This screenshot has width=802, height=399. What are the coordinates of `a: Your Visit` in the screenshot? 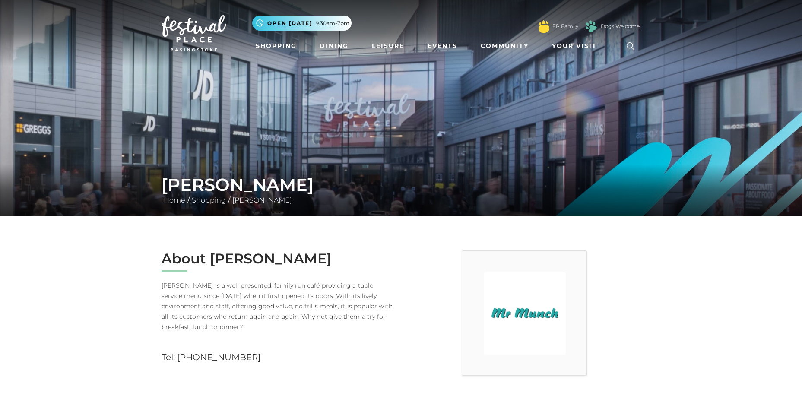 It's located at (577, 46).